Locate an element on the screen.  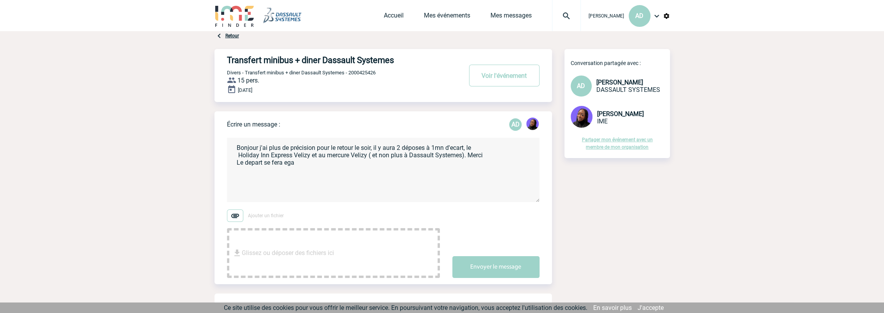
p: Conversation partagée avec : is located at coordinates (620, 63).